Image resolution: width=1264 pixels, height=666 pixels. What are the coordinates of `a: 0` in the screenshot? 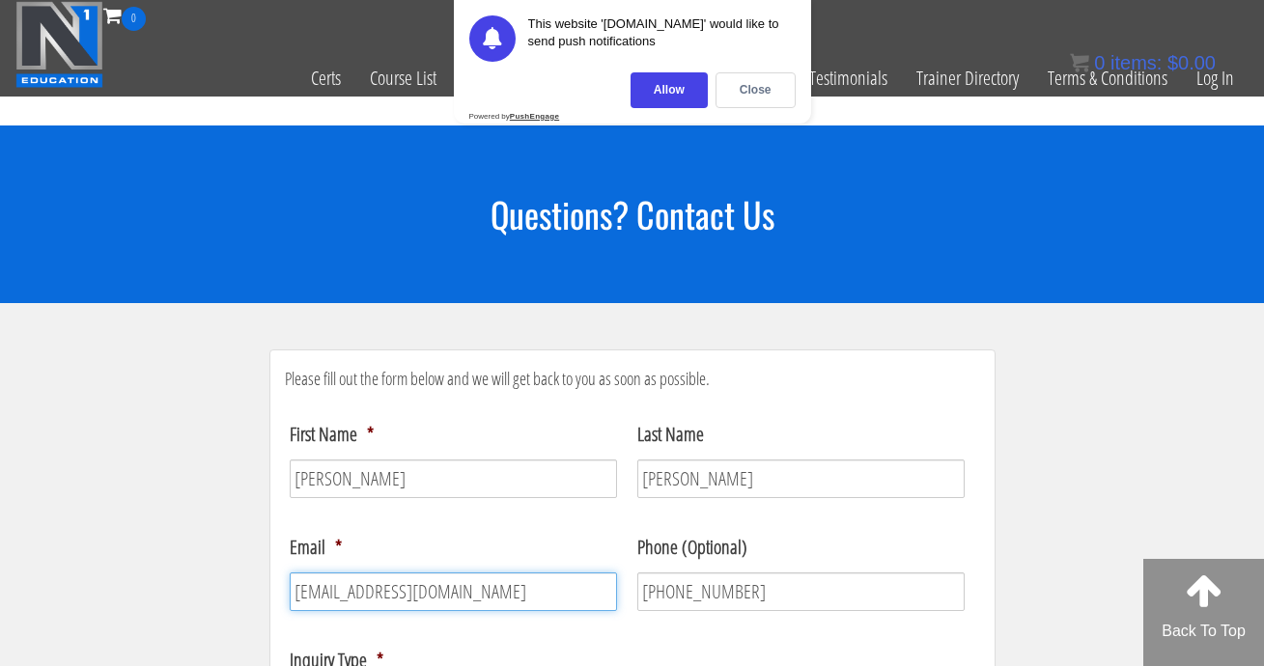 It's located at (125, 14).